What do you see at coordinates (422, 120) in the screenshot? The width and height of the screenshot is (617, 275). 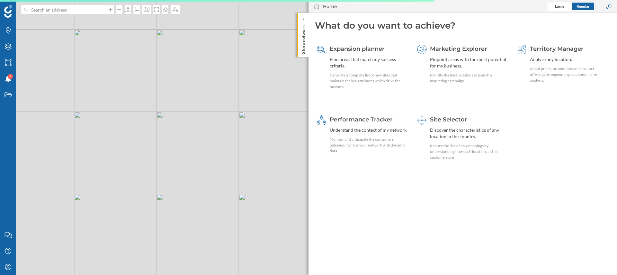 I see `img: dashboards-manager.svg` at bounding box center [422, 120].